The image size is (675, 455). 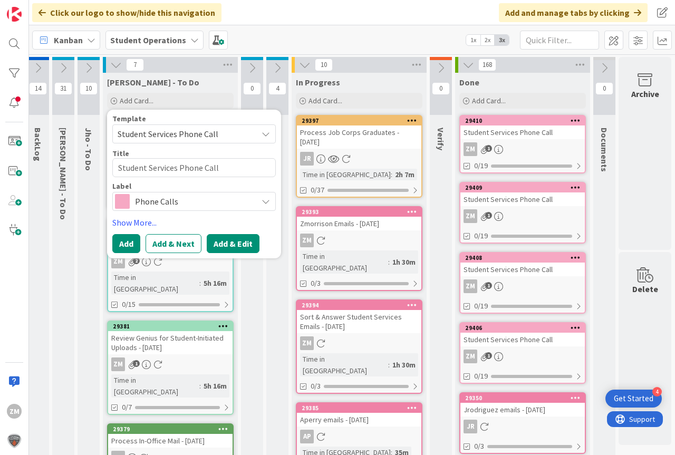 What do you see at coordinates (153, 82) in the screenshot?
I see `span: Zaida - To Do` at bounding box center [153, 82].